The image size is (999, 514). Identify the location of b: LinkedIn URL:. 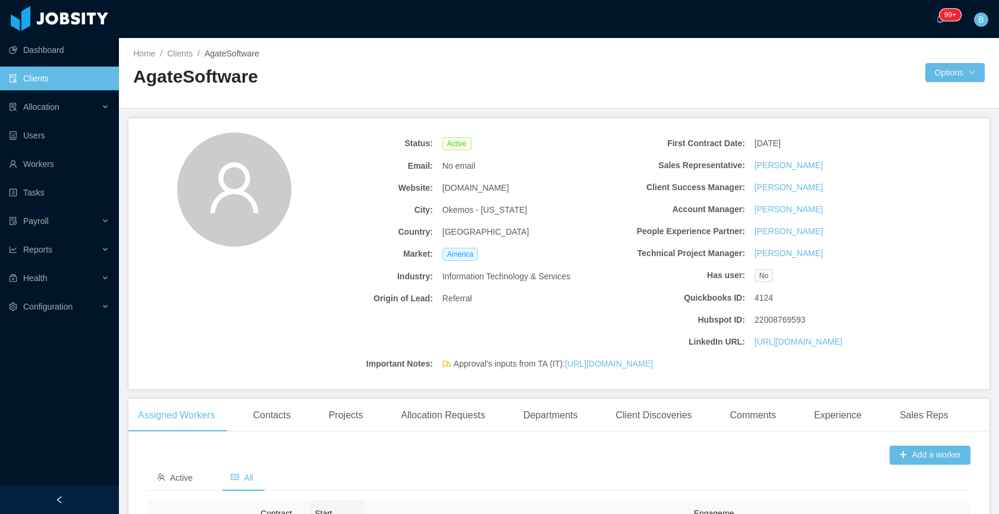
(671, 342).